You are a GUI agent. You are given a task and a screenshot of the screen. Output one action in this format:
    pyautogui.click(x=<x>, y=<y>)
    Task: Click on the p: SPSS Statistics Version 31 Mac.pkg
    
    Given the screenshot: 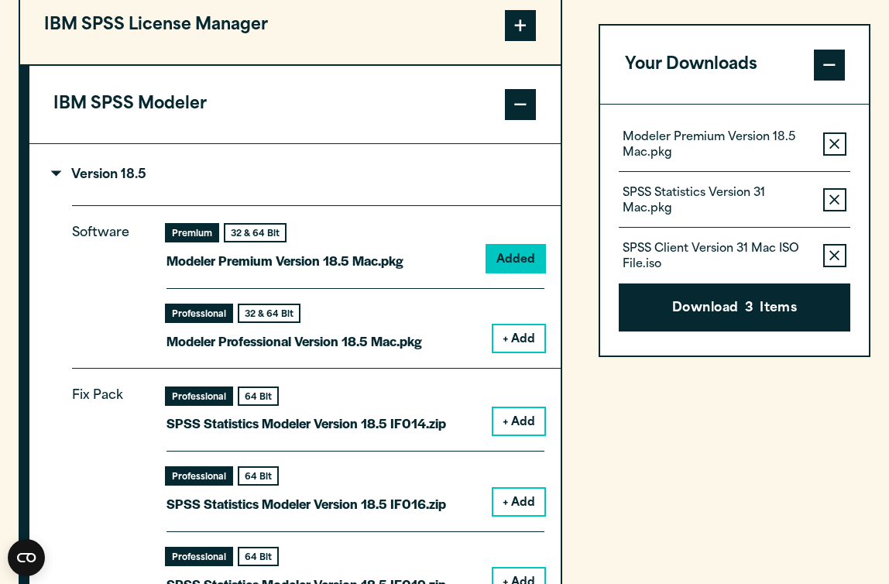 What is the action you would take?
    pyautogui.click(x=716, y=201)
    